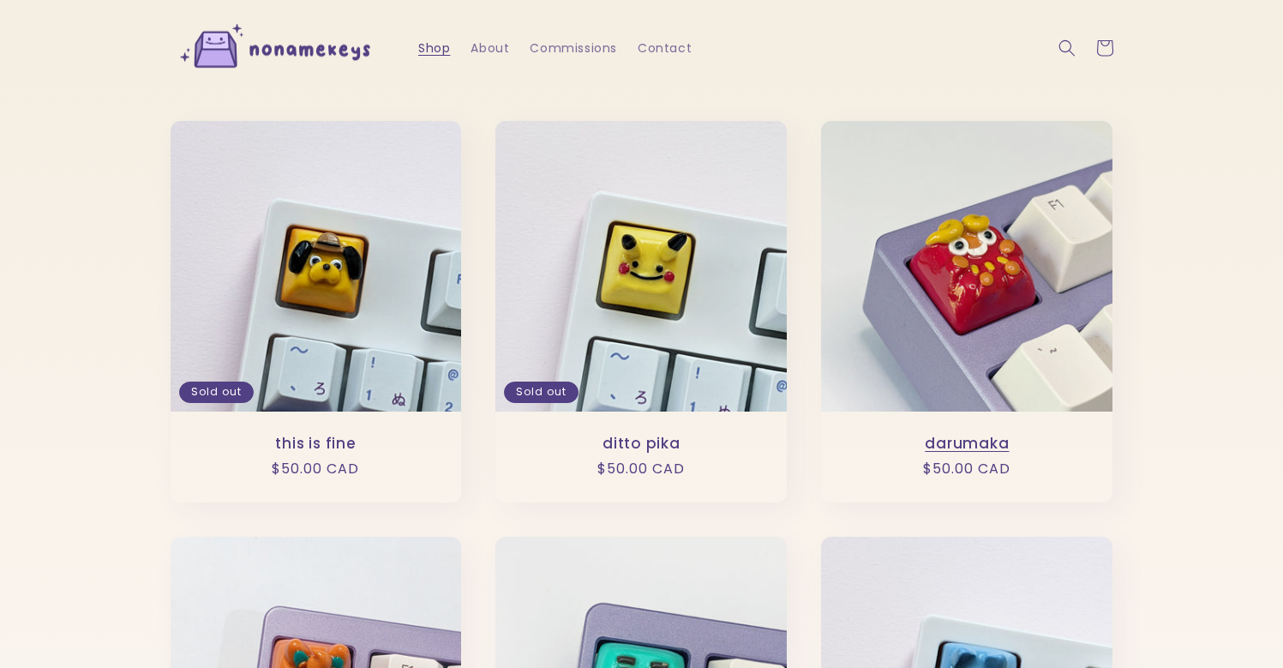  Describe the element at coordinates (573, 48) in the screenshot. I see `span: Commissions` at that location.